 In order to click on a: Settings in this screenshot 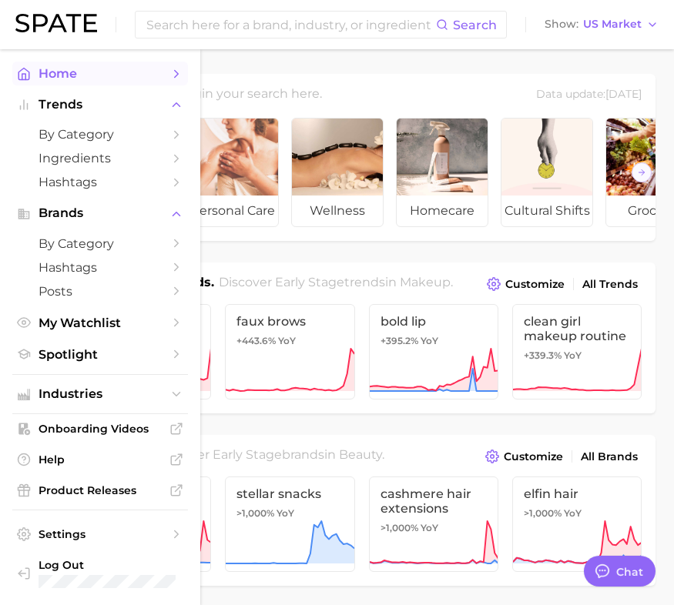, I will do `click(100, 535)`.